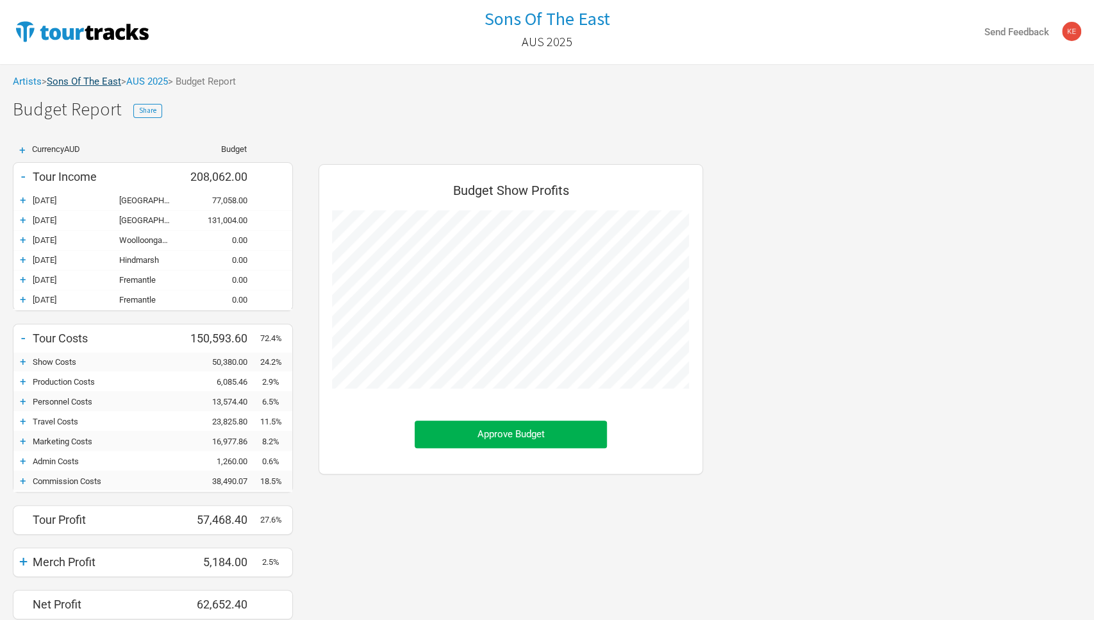  I want to click on div: 57,468.40, so click(222, 519).